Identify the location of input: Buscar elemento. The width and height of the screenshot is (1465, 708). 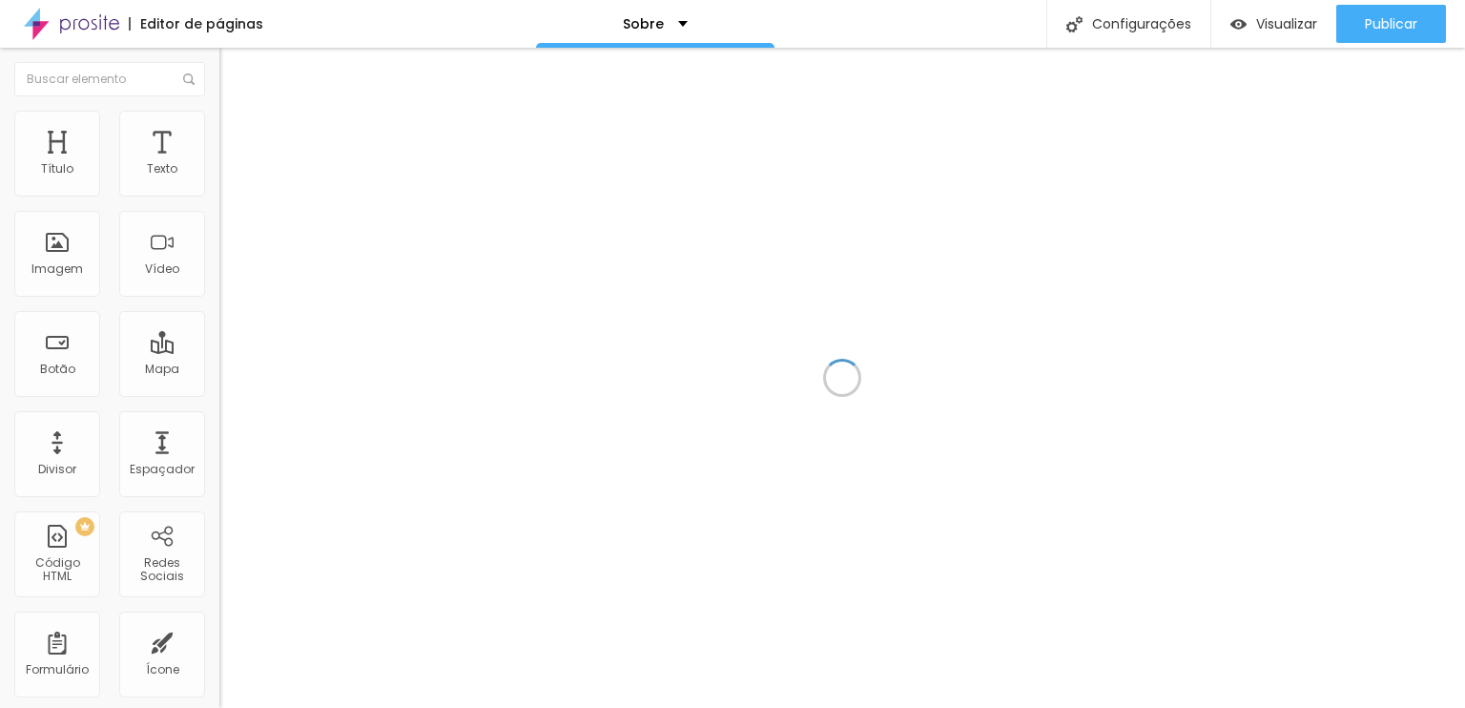
(110, 79).